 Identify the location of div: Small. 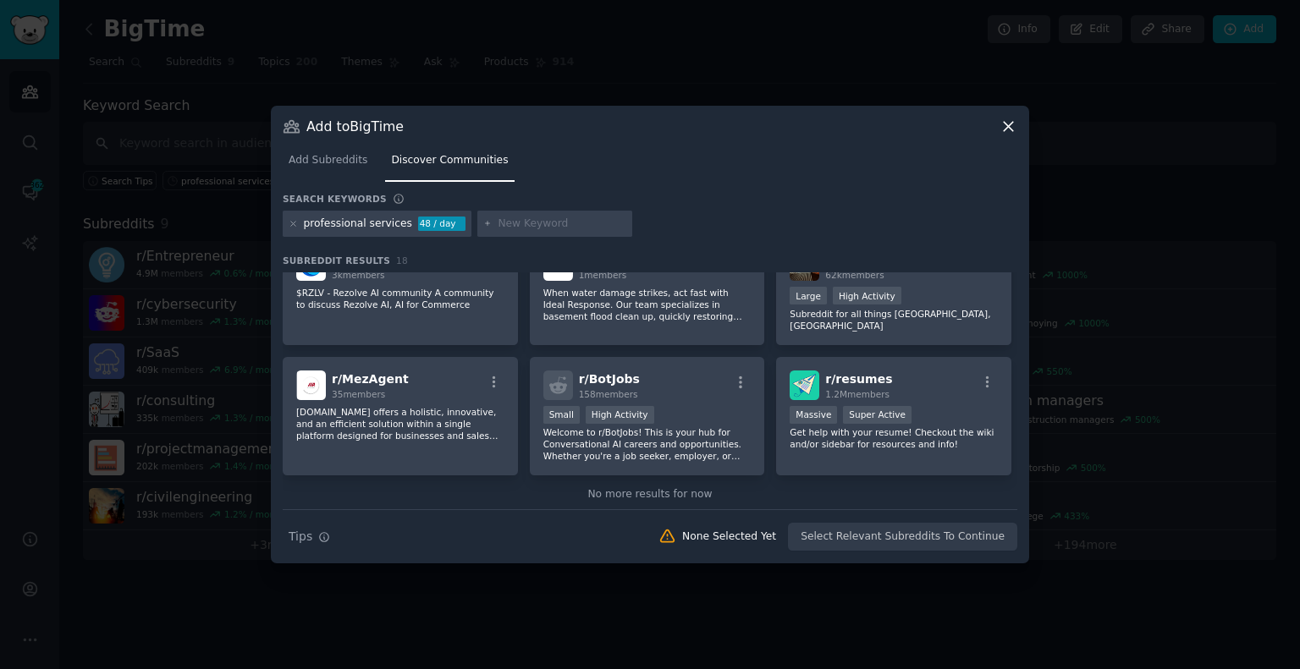
(561, 415).